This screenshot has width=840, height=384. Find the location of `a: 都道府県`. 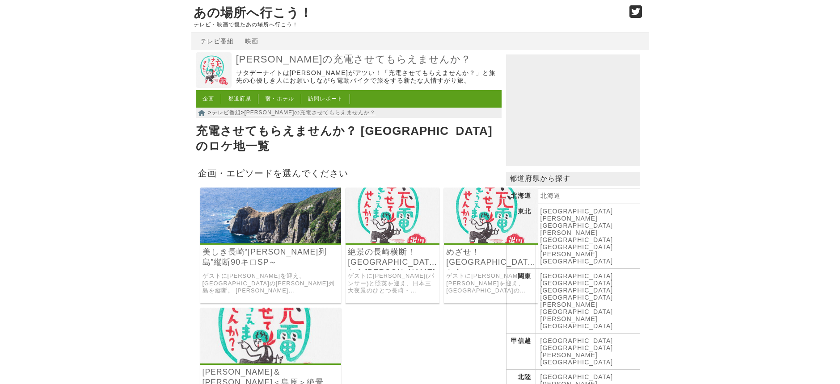

a: 都道府県 is located at coordinates (240, 99).